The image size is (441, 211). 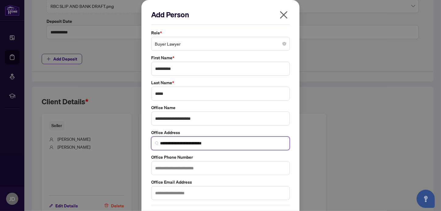 What do you see at coordinates (220, 108) in the screenshot?
I see `label: Office Name` at bounding box center [220, 108].